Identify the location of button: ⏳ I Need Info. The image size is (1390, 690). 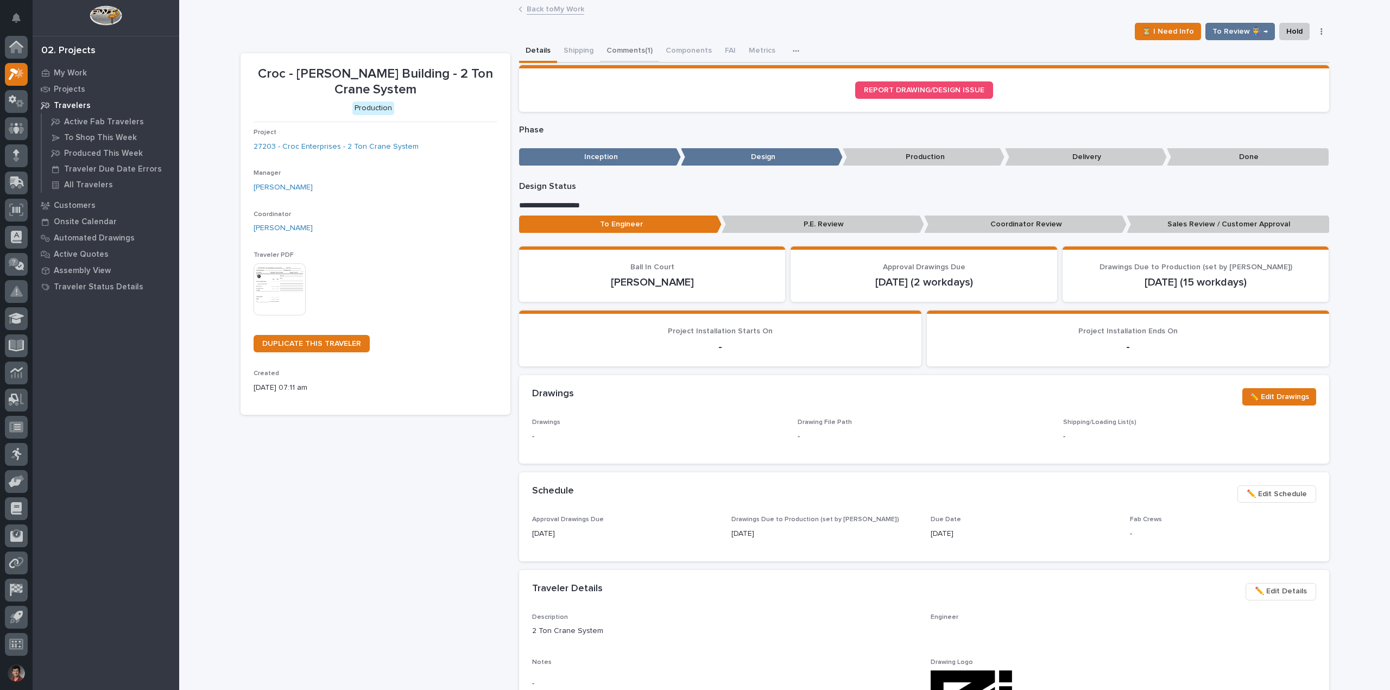
(1168, 31).